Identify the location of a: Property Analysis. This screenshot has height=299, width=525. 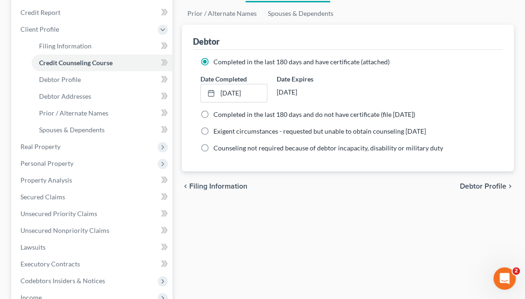
(93, 180).